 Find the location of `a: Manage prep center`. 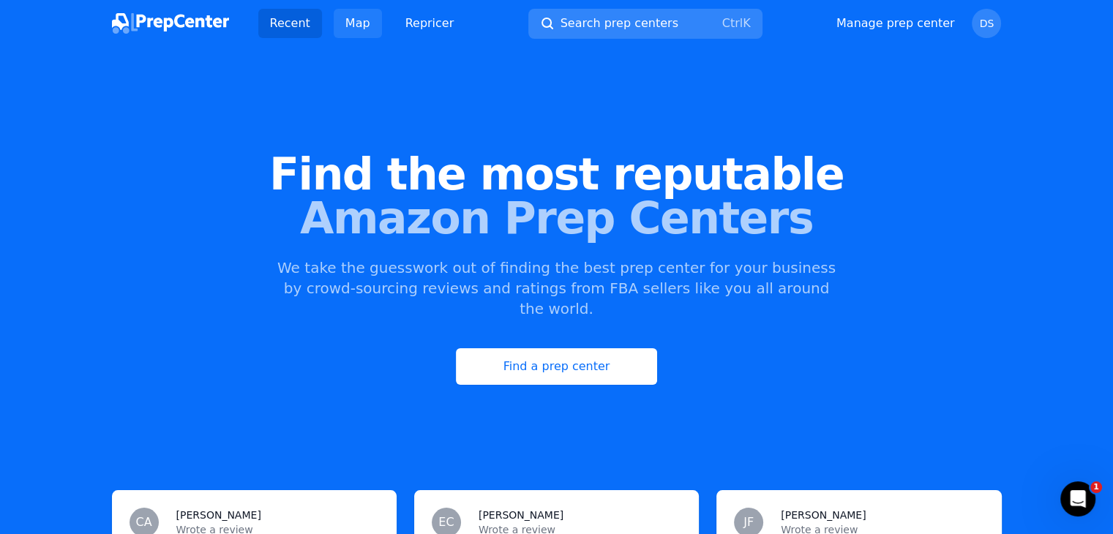

a: Manage prep center is located at coordinates (896, 23).